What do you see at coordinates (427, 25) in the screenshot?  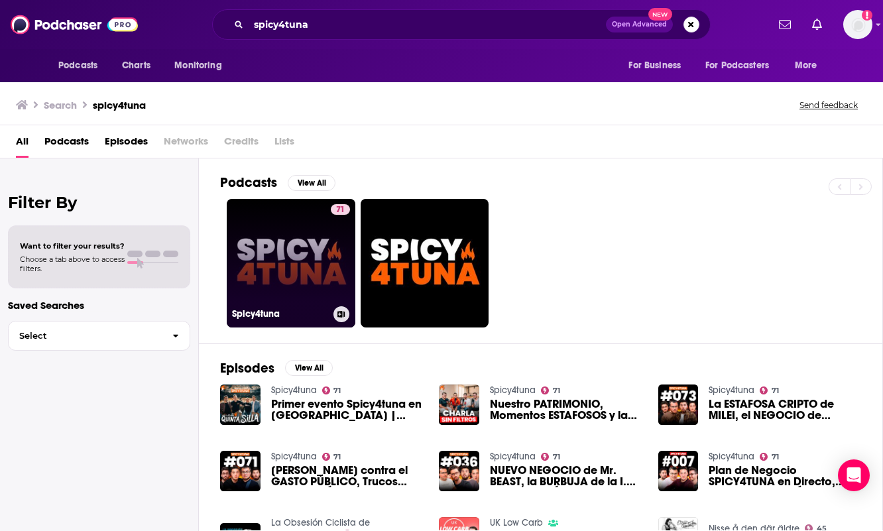 I see `input: Search podcasts, credits, & more...` at bounding box center [427, 25].